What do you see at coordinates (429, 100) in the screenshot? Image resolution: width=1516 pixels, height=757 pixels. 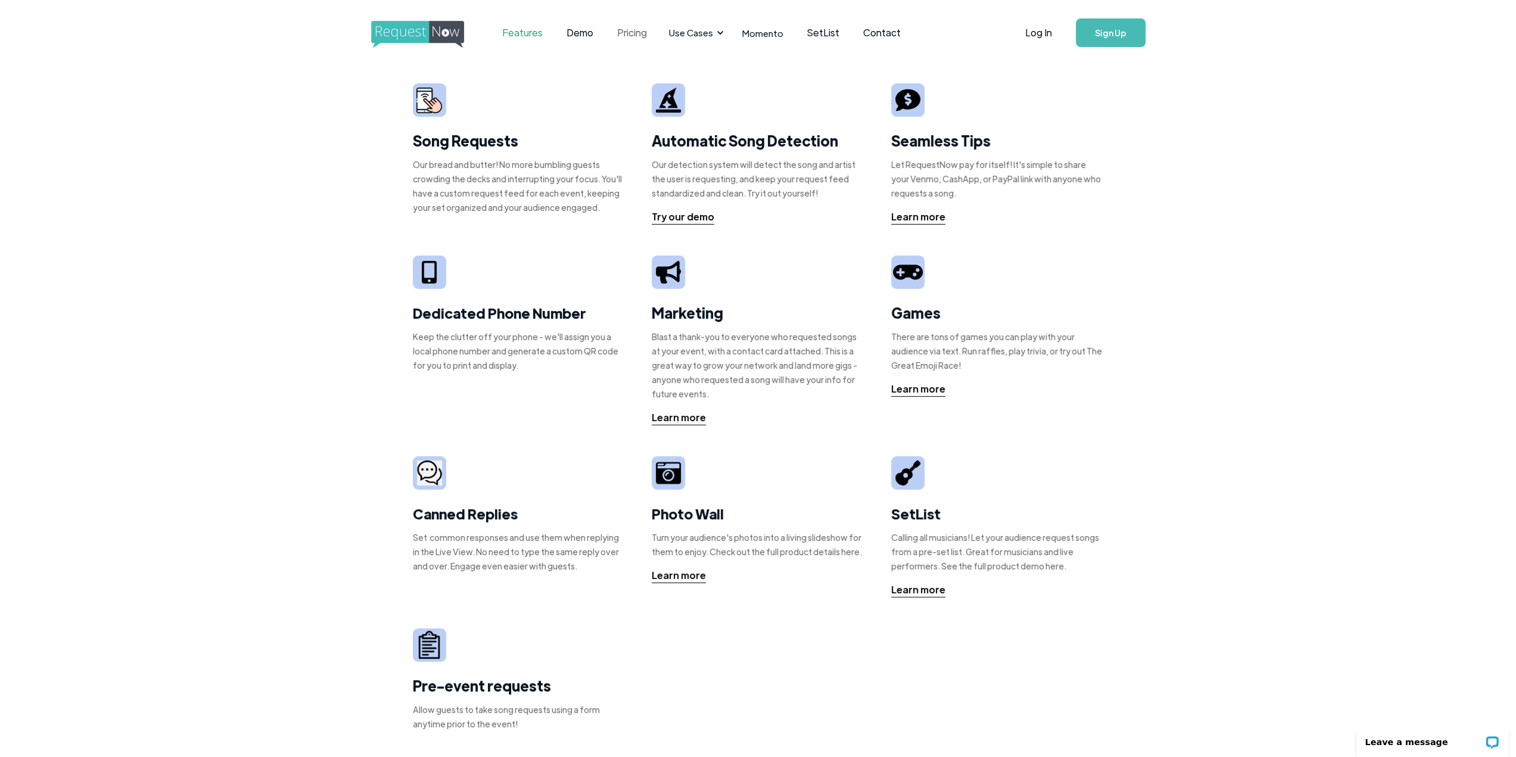 I see `img: smarphone` at bounding box center [429, 100].